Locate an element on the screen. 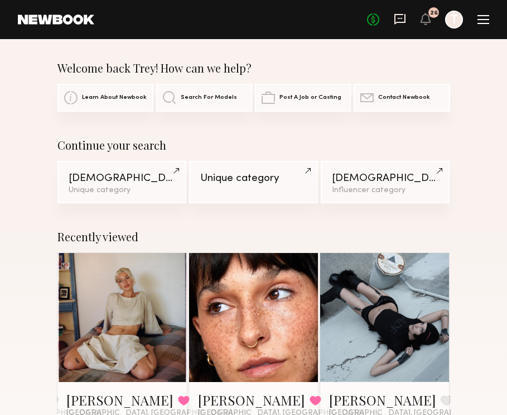 This screenshot has height=415, width=507. a: Post A Job or Casting is located at coordinates (303, 98).